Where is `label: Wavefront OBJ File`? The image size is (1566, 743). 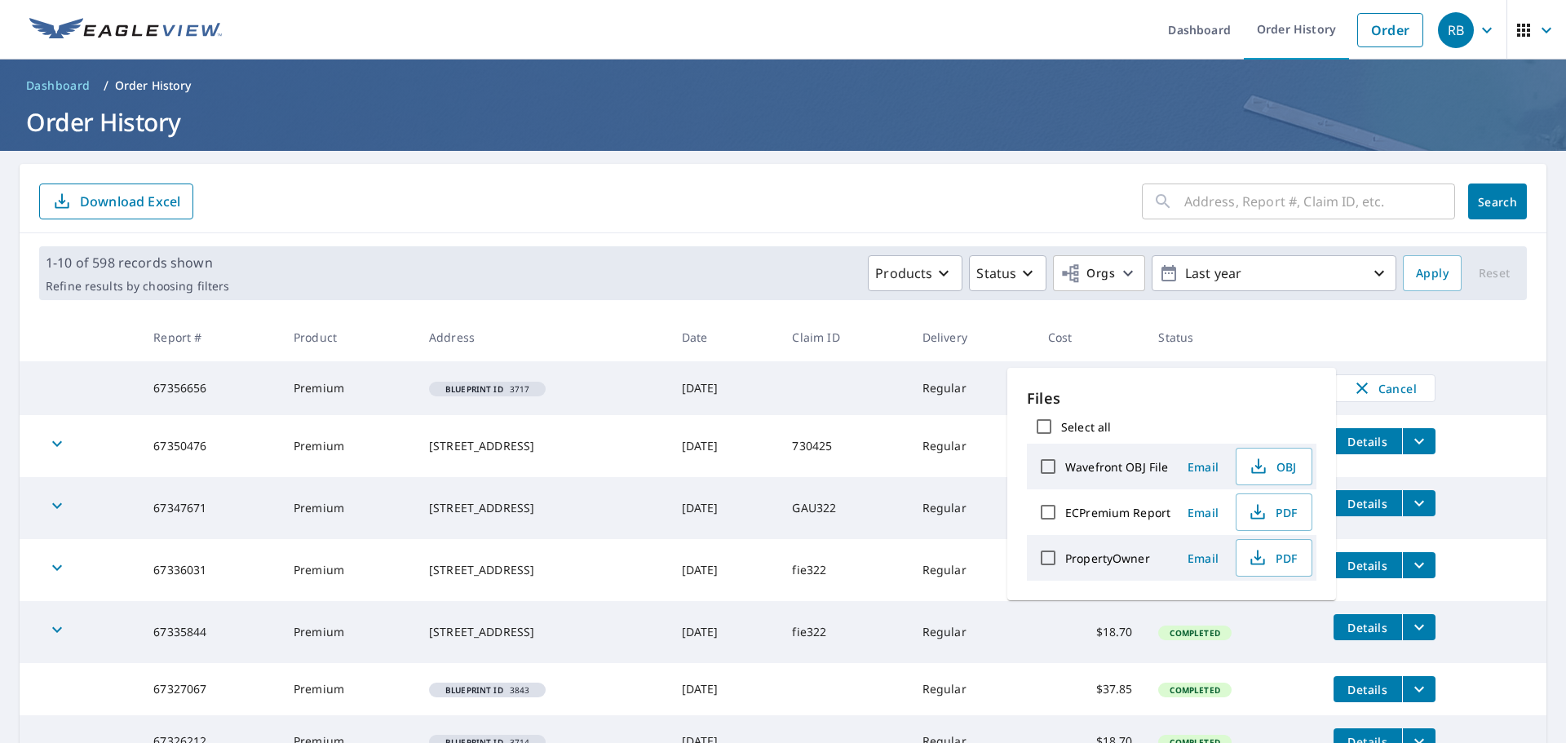
label: Wavefront OBJ File is located at coordinates (1116, 466).